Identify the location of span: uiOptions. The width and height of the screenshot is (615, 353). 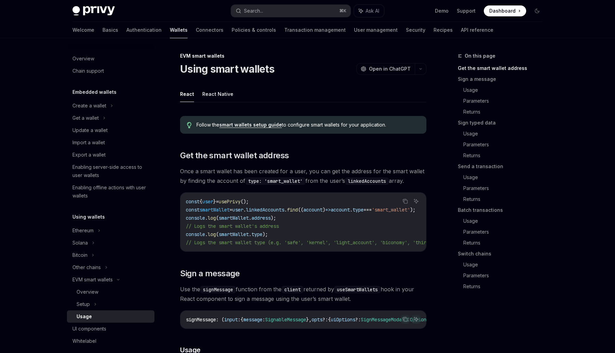
(343, 320).